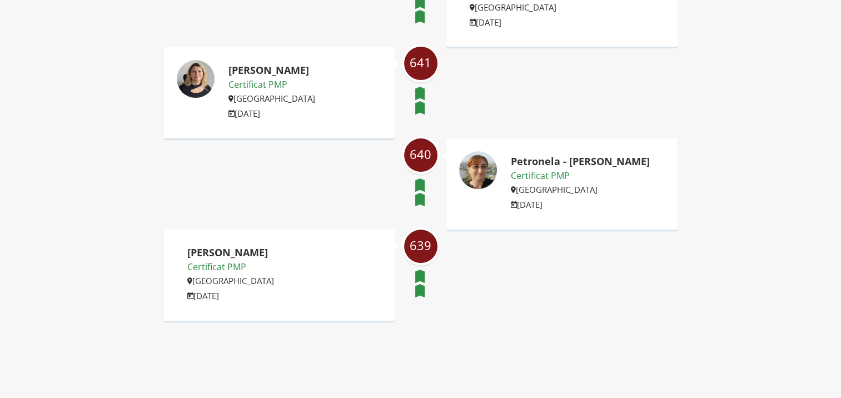  I want to click on span: 641, so click(421, 62).